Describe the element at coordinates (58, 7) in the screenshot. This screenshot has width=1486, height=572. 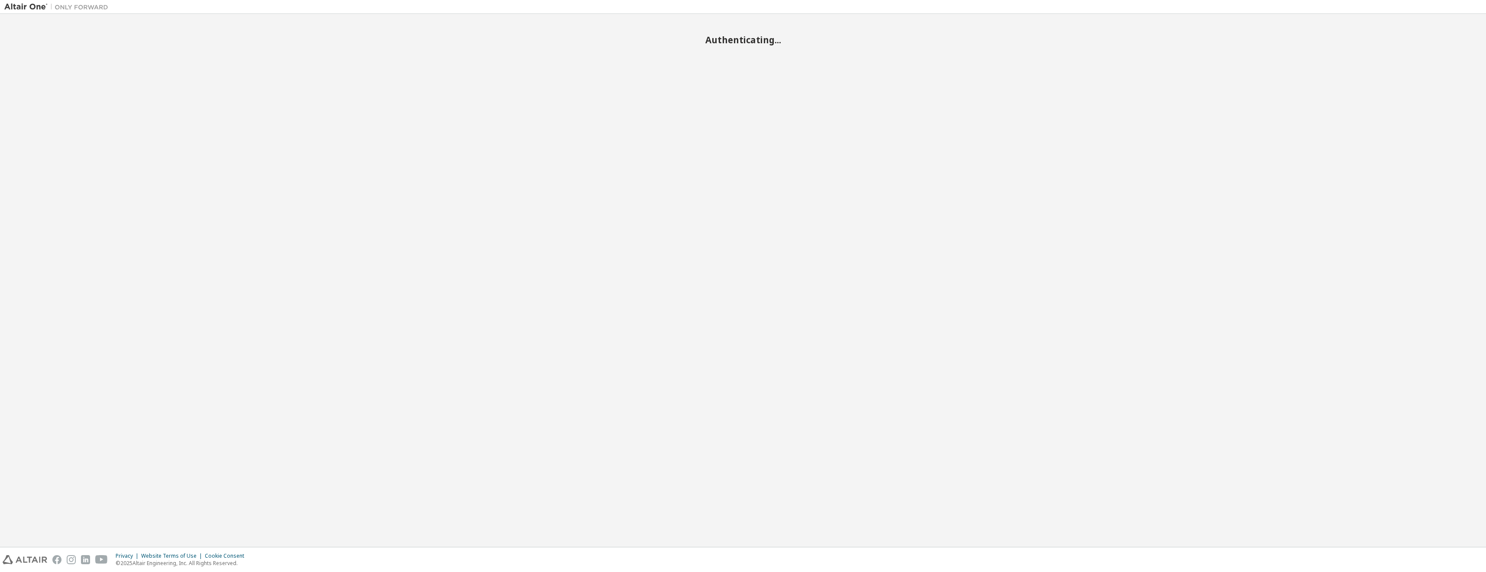
I see `img: Altair One` at that location.